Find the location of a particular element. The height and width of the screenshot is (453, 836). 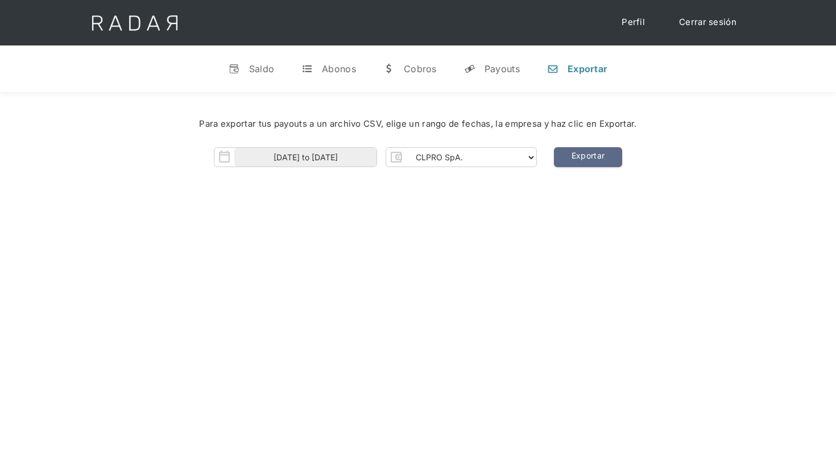

div: v is located at coordinates (234, 69).